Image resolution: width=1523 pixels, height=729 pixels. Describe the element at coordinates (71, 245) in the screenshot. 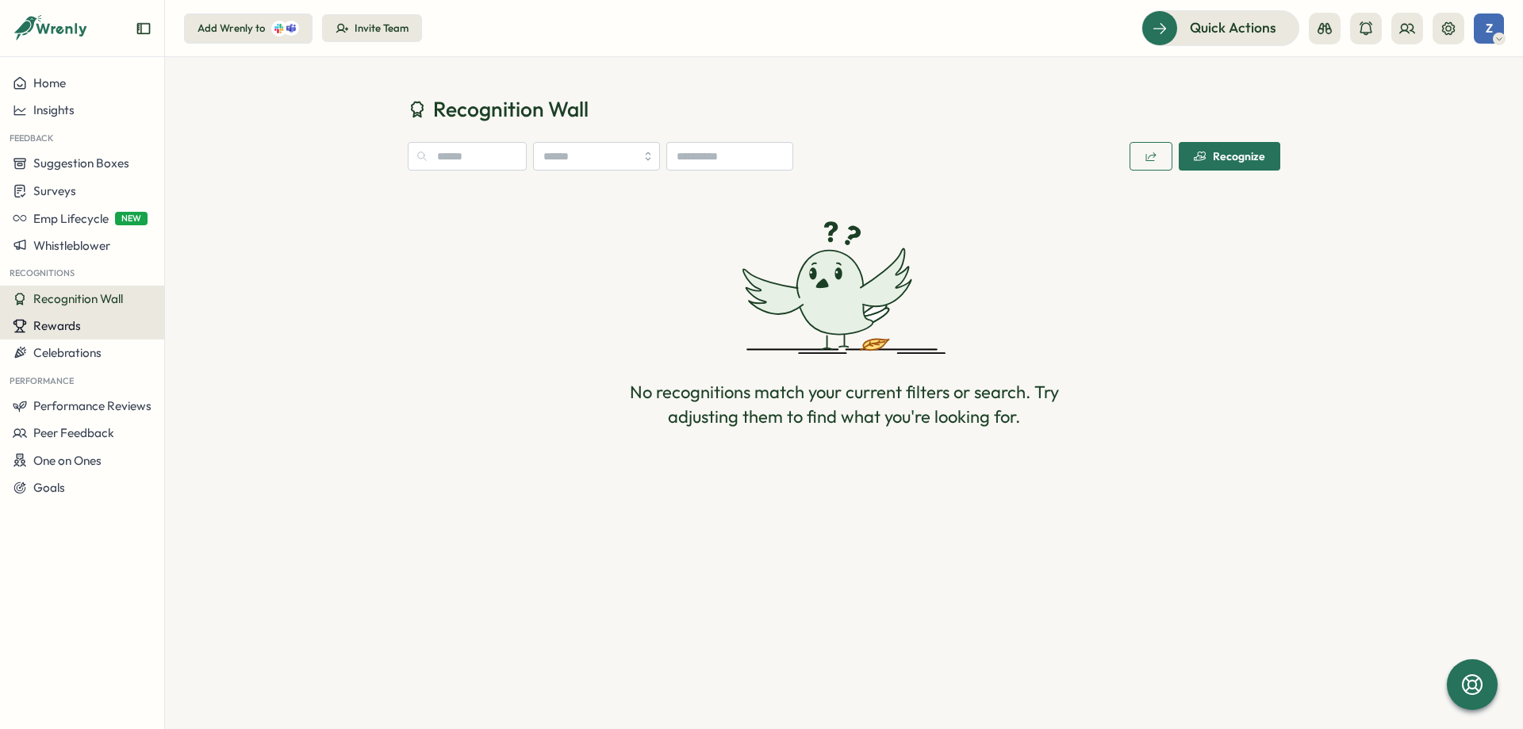

I see `span: Whistleblower` at that location.